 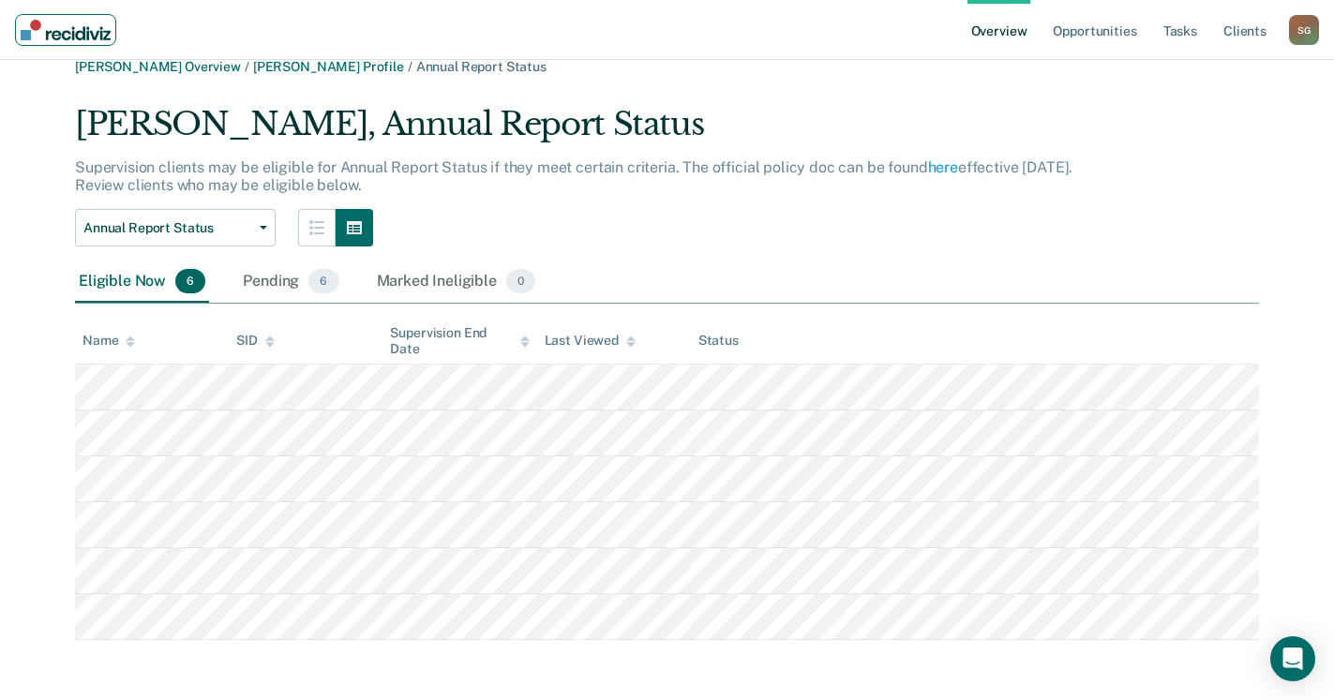 I want to click on button: Annual Report Status, so click(x=175, y=228).